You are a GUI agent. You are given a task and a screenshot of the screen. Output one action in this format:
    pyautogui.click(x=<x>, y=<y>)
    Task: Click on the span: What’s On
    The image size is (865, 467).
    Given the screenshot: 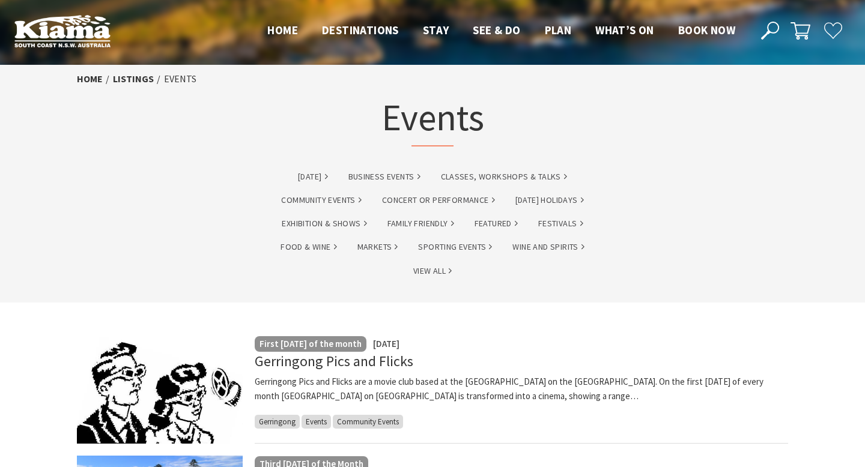 What is the action you would take?
    pyautogui.click(x=625, y=30)
    